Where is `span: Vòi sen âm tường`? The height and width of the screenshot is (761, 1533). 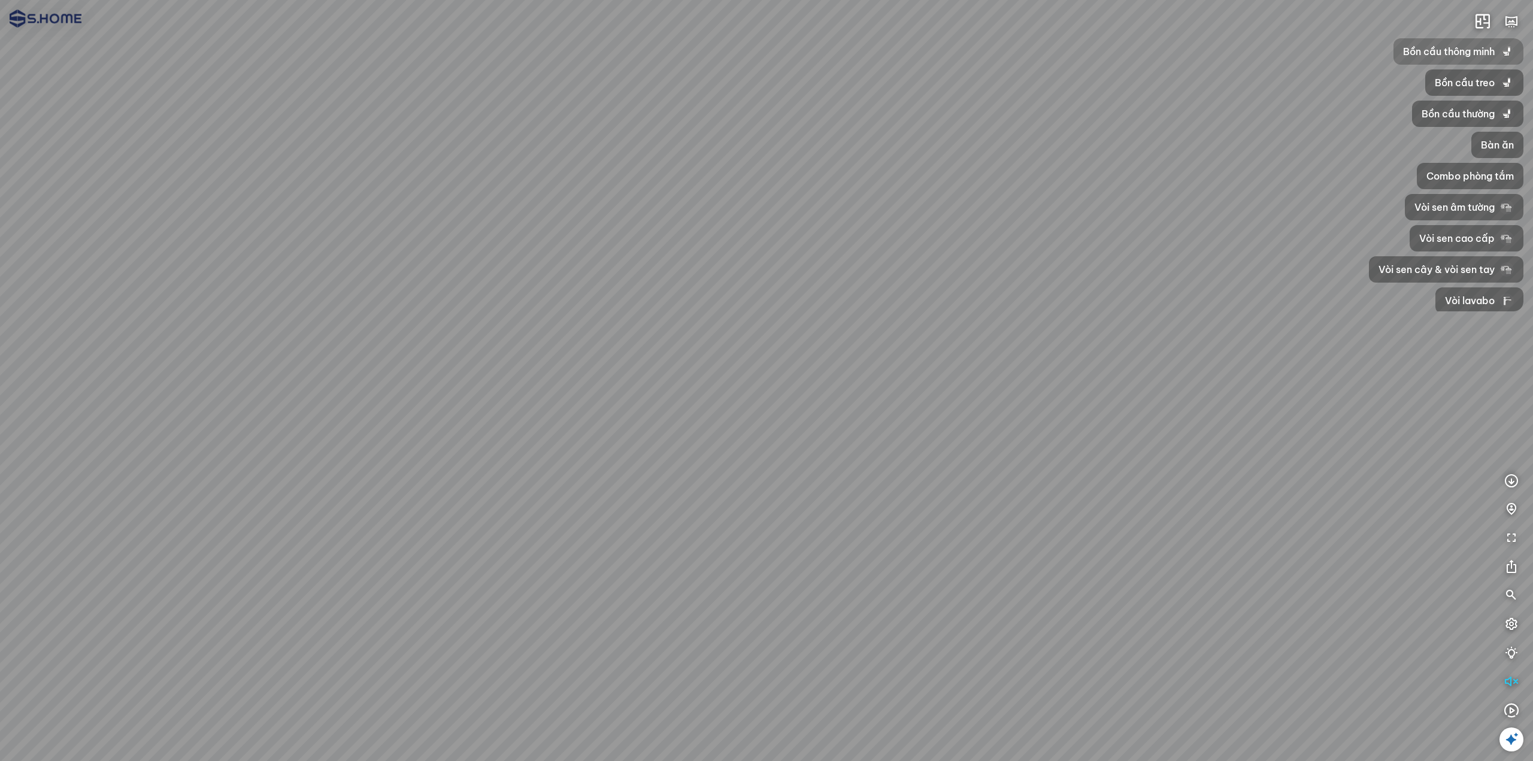 span: Vòi sen âm tường is located at coordinates (1454, 207).